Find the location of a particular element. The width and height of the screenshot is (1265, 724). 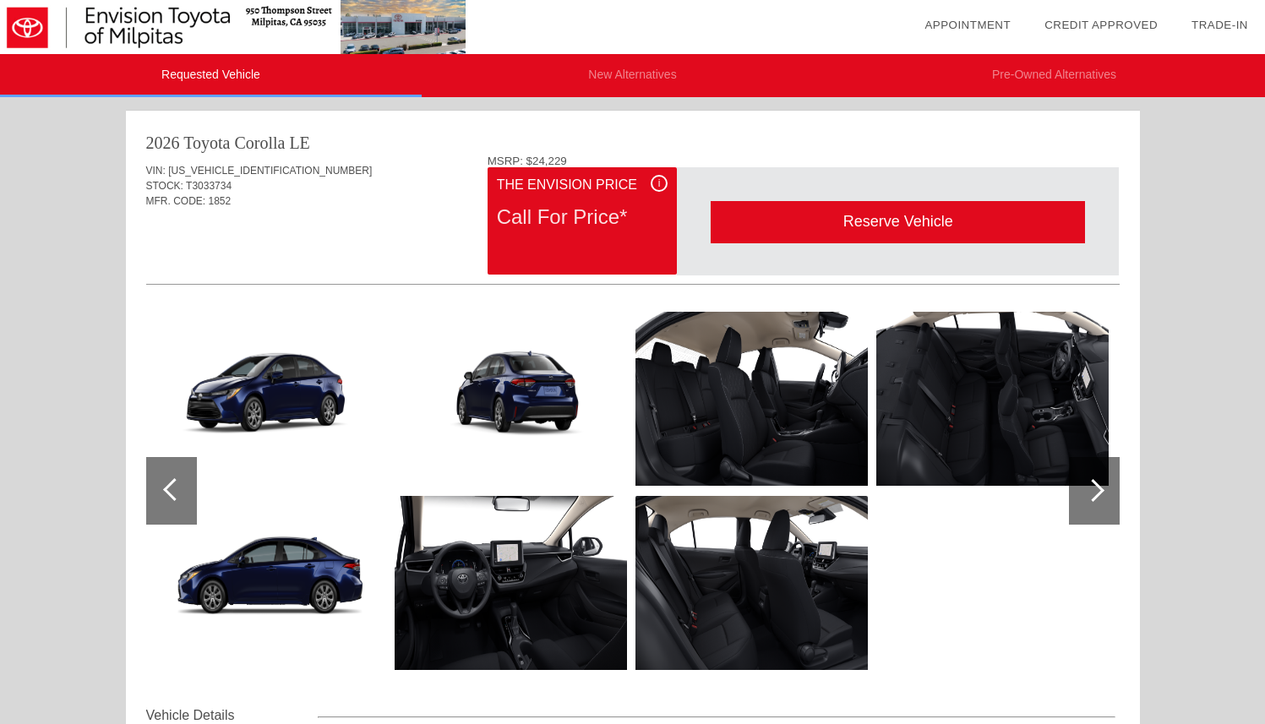

a: Appointment is located at coordinates (968, 25).